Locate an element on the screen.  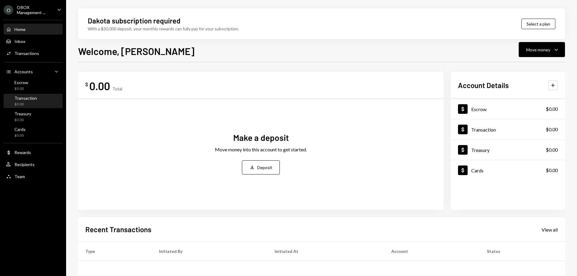
h2: Account Details is located at coordinates (483, 85).